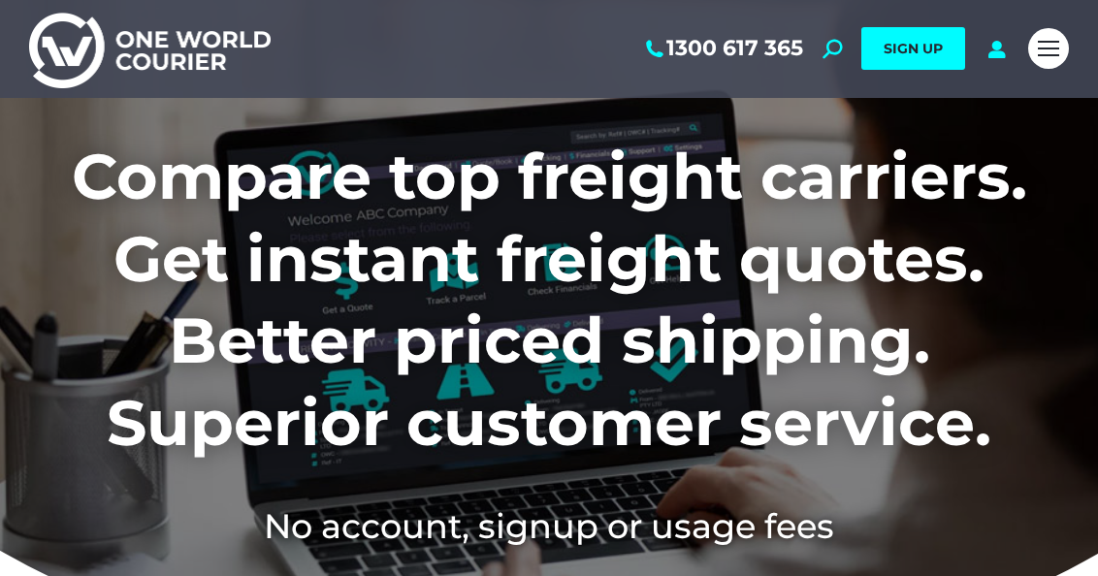  What do you see at coordinates (722, 48) in the screenshot?
I see `a: 1300 617 365` at bounding box center [722, 48].